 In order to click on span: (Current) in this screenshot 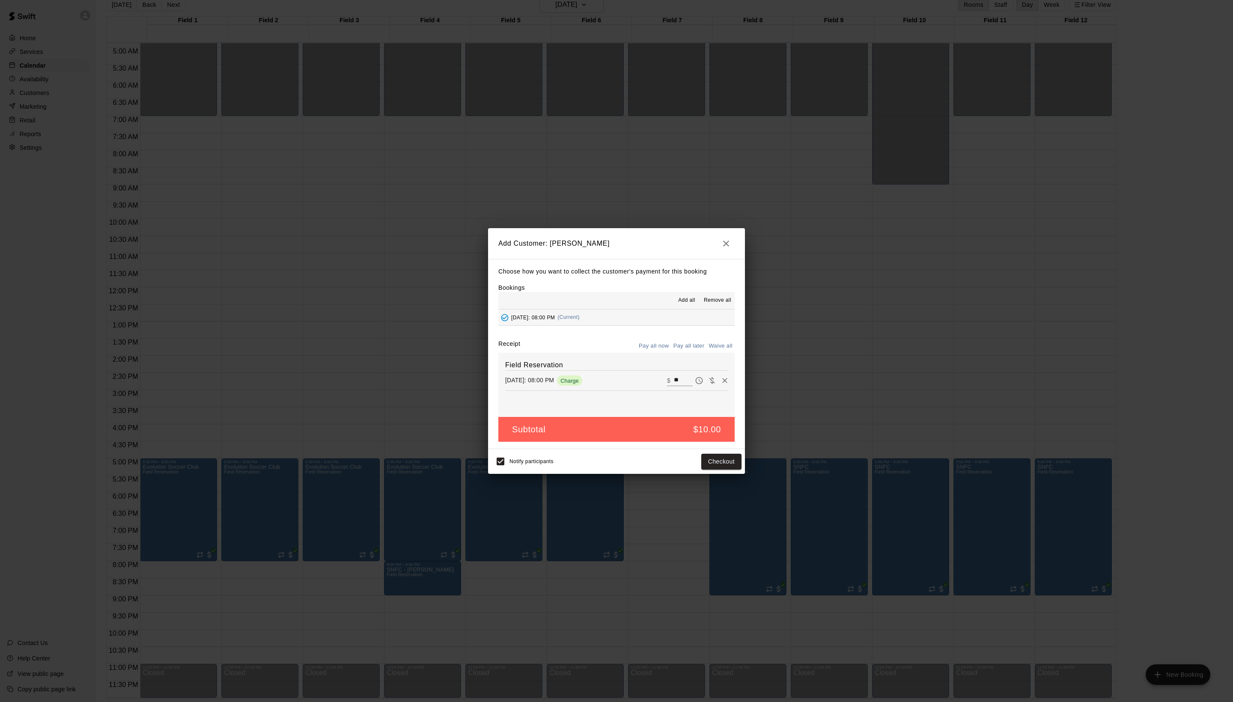, I will do `click(569, 317)`.